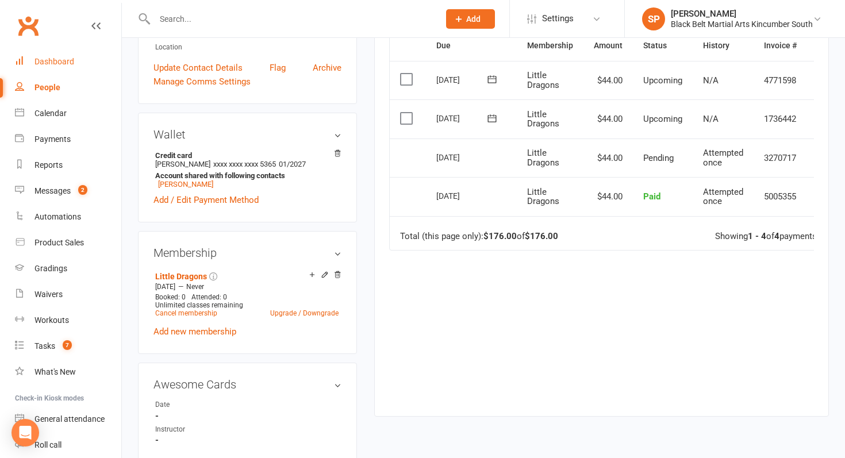 The image size is (845, 458). I want to click on span: 01/2027, so click(292, 164).